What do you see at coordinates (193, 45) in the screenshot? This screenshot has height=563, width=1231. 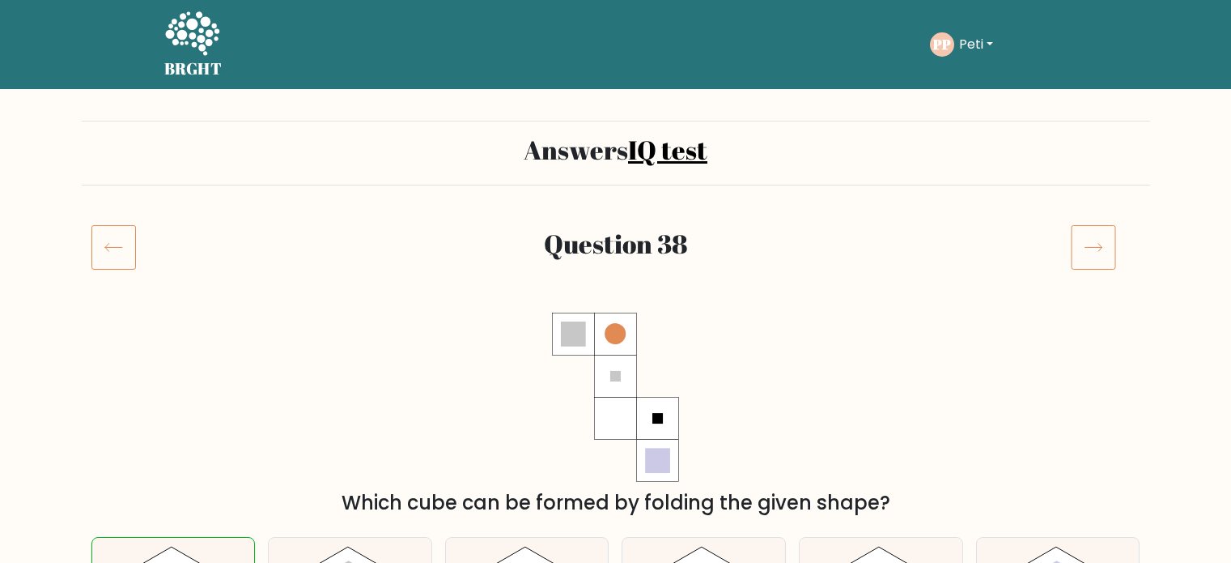 I see `a: BRGHT` at bounding box center [193, 45].